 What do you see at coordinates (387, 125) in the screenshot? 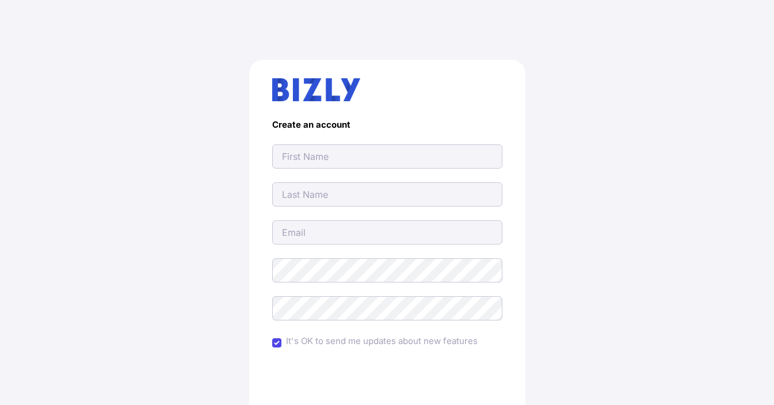
I see `h4: Create an account` at bounding box center [387, 125].